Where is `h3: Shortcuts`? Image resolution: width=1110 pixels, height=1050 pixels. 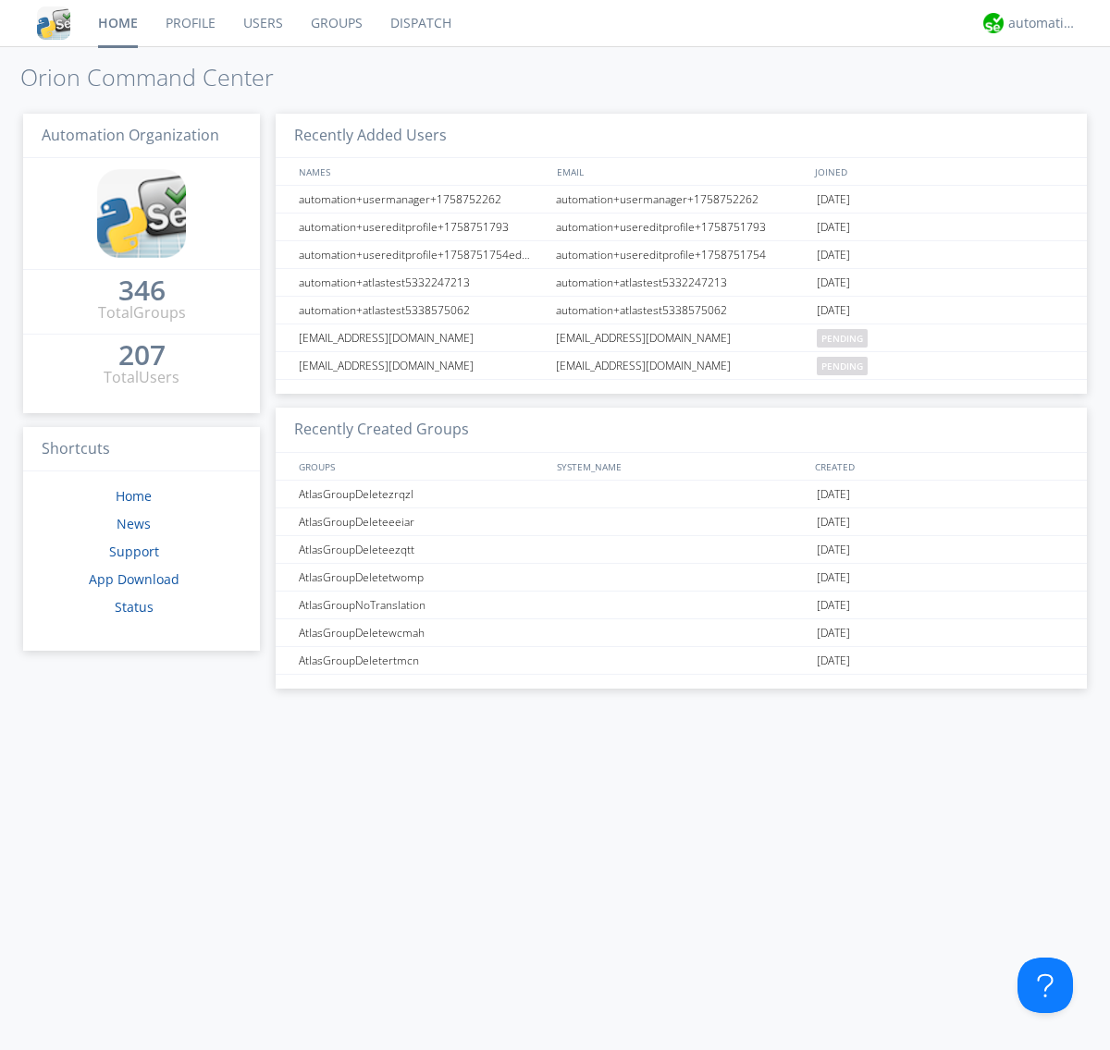
h3: Shortcuts is located at coordinates (141, 449).